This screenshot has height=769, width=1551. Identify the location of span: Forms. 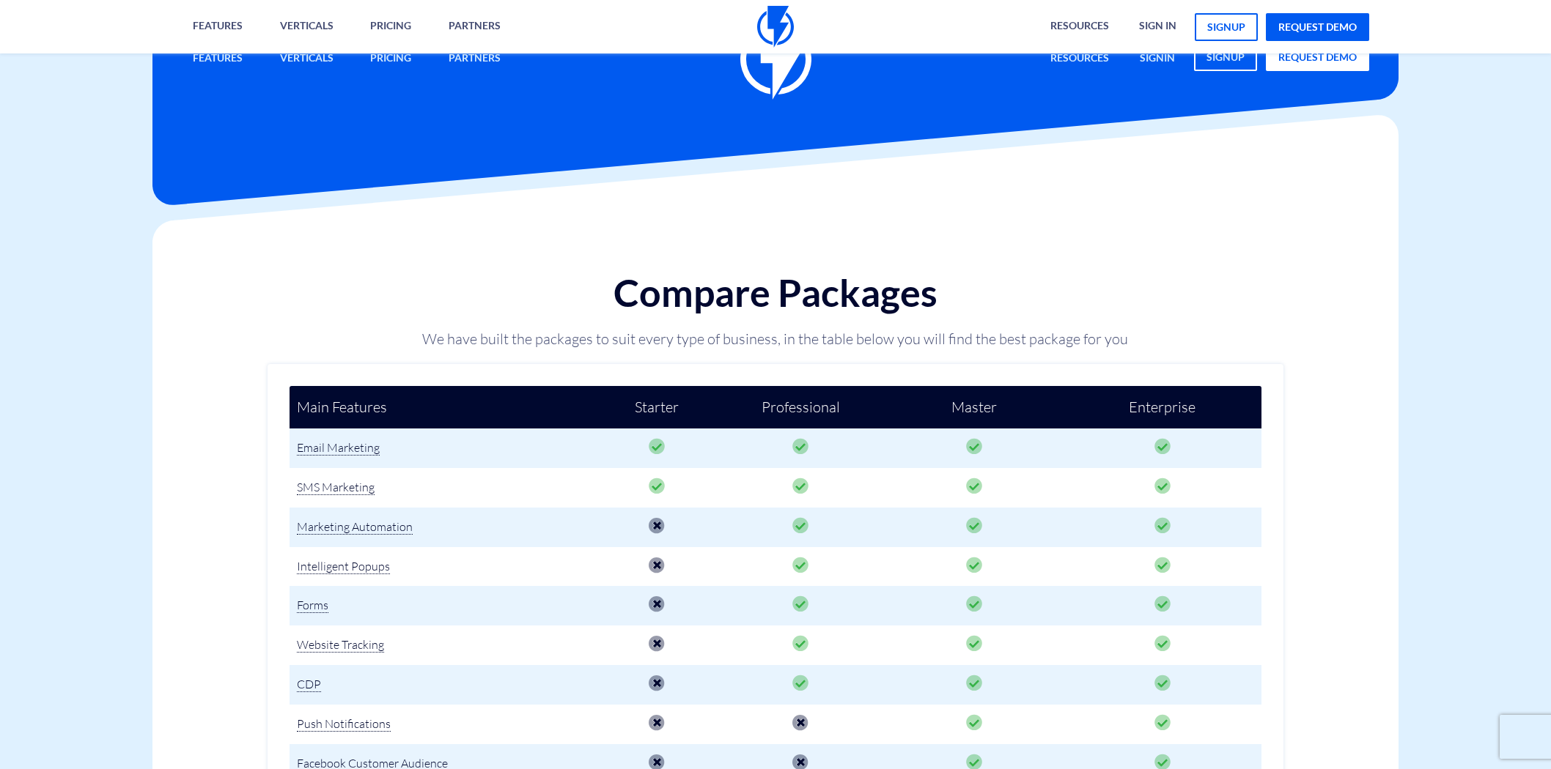
(312, 605).